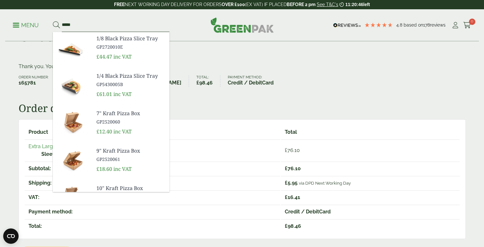  I want to click on span: 5.95, so click(291, 183).